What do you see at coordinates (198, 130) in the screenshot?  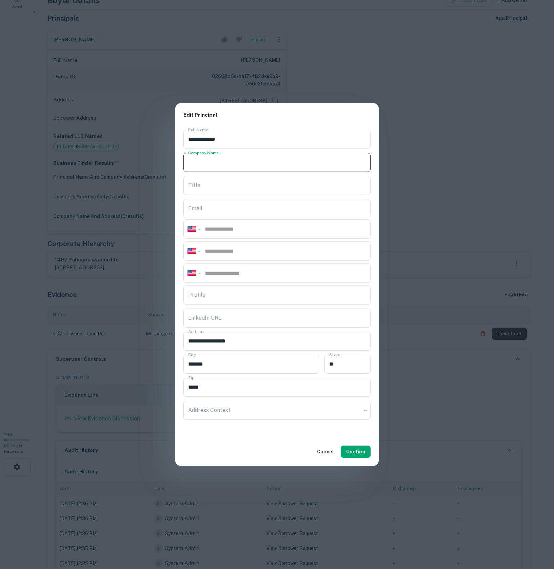 I see `label: Full Name` at bounding box center [198, 130].